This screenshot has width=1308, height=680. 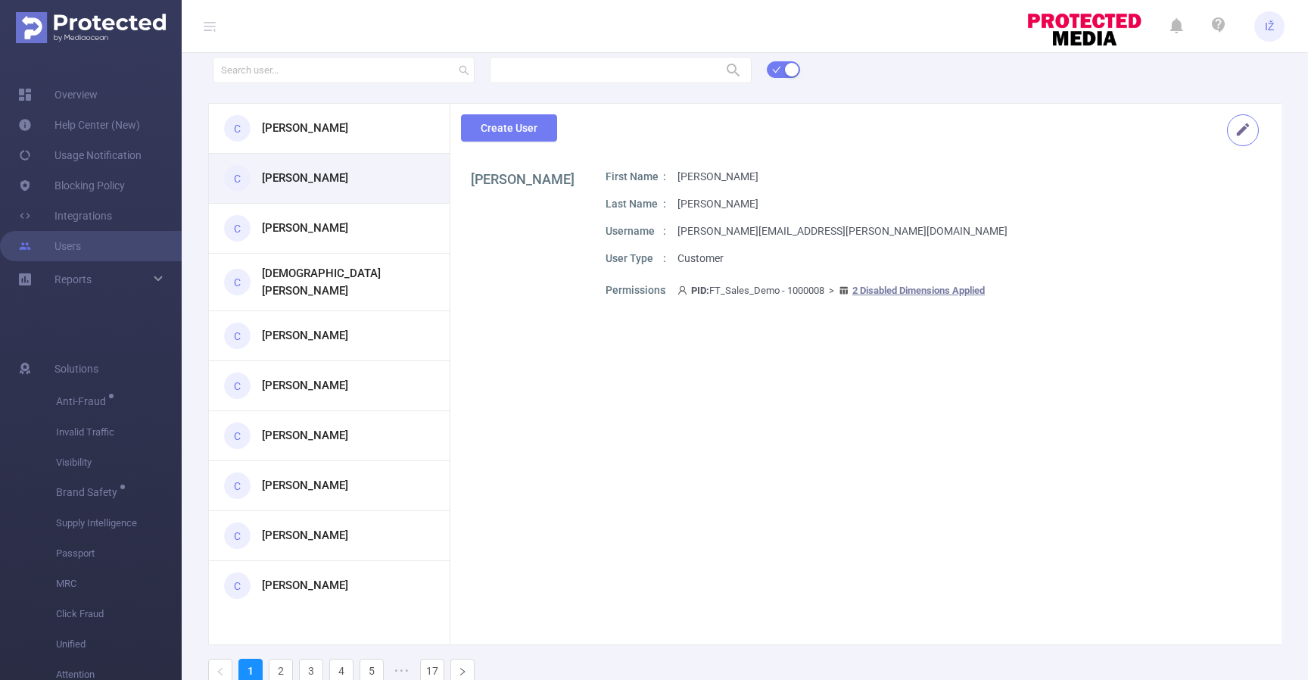 I want to click on a: Usage Notification, so click(x=79, y=155).